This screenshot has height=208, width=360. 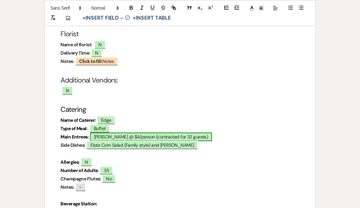 I want to click on strong: Delivery Time:, so click(x=75, y=53).